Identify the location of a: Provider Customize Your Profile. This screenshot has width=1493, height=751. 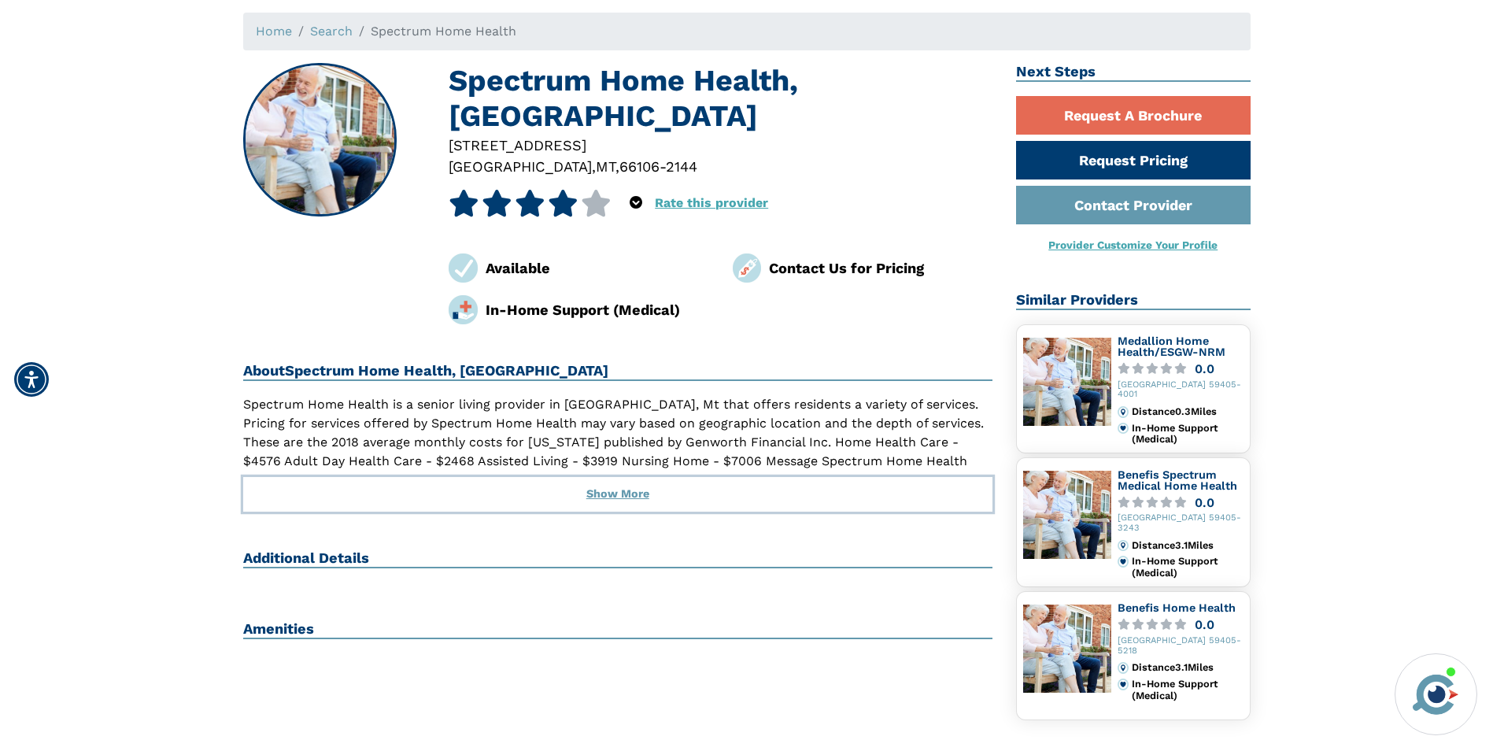
(1132, 245).